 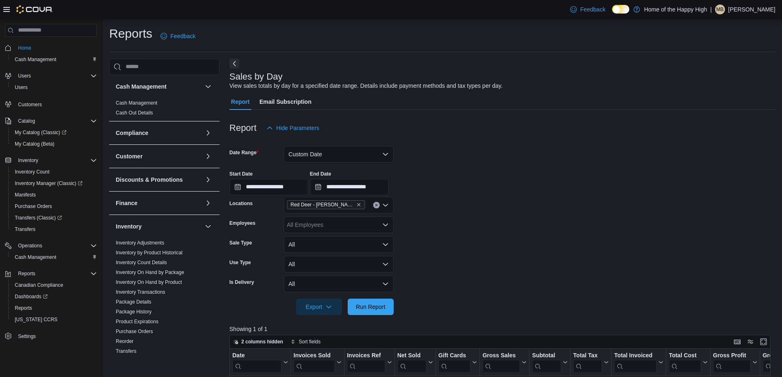 What do you see at coordinates (612, 14) in the screenshot?
I see `span: Dark Mode` at bounding box center [612, 14].